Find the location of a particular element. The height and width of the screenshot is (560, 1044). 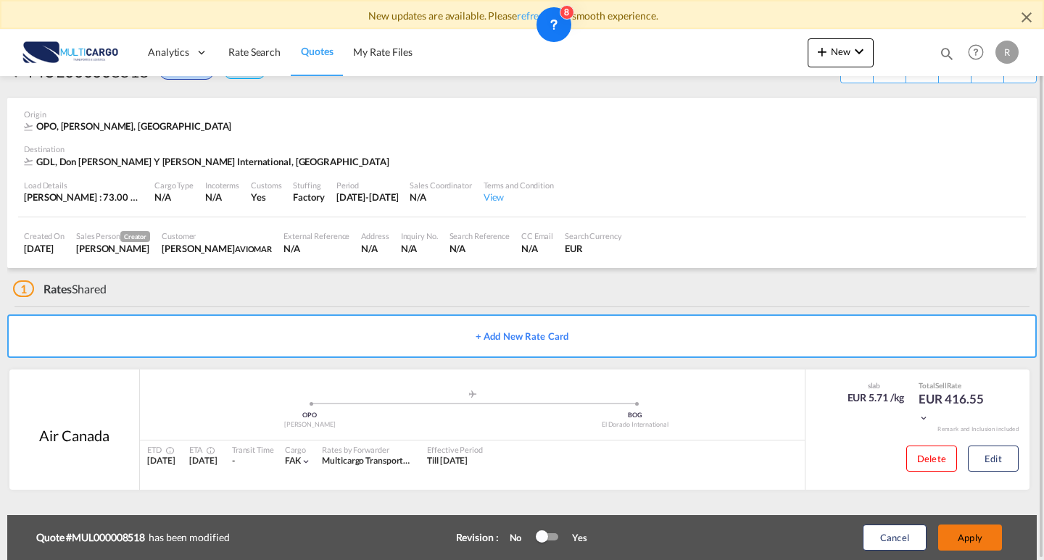

div: Air Canada is located at coordinates (74, 436).